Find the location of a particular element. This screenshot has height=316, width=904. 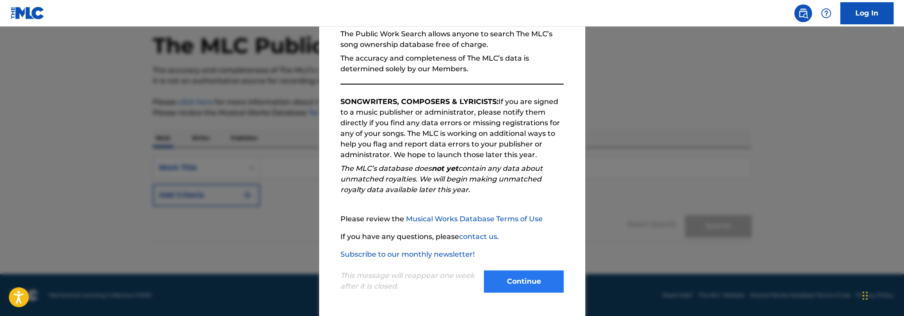

img: MLC Logo is located at coordinates (27, 13).